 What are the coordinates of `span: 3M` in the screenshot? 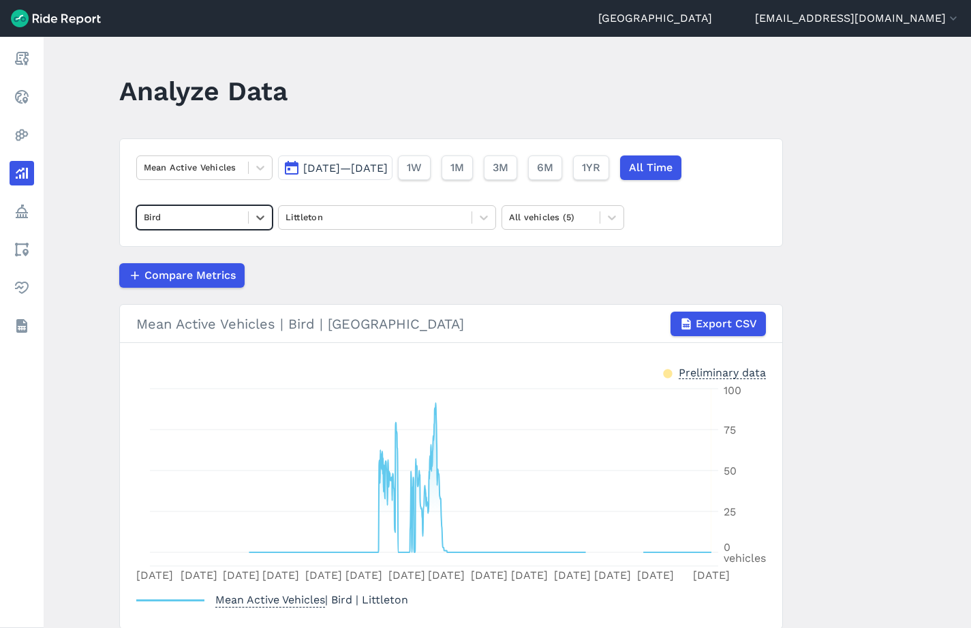 It's located at (500, 168).